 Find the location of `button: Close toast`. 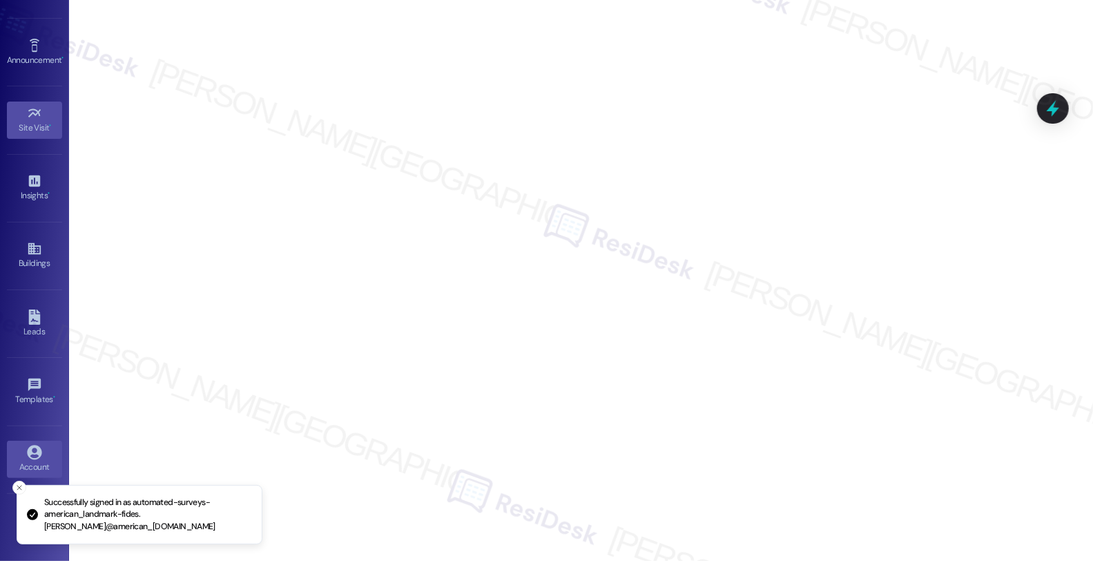

button: Close toast is located at coordinates (19, 487).